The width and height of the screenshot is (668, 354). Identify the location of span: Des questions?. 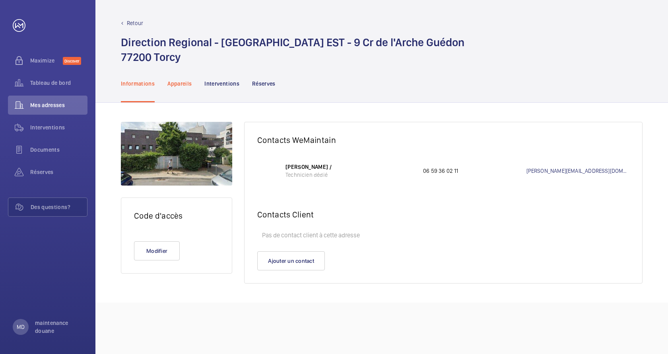
(59, 207).